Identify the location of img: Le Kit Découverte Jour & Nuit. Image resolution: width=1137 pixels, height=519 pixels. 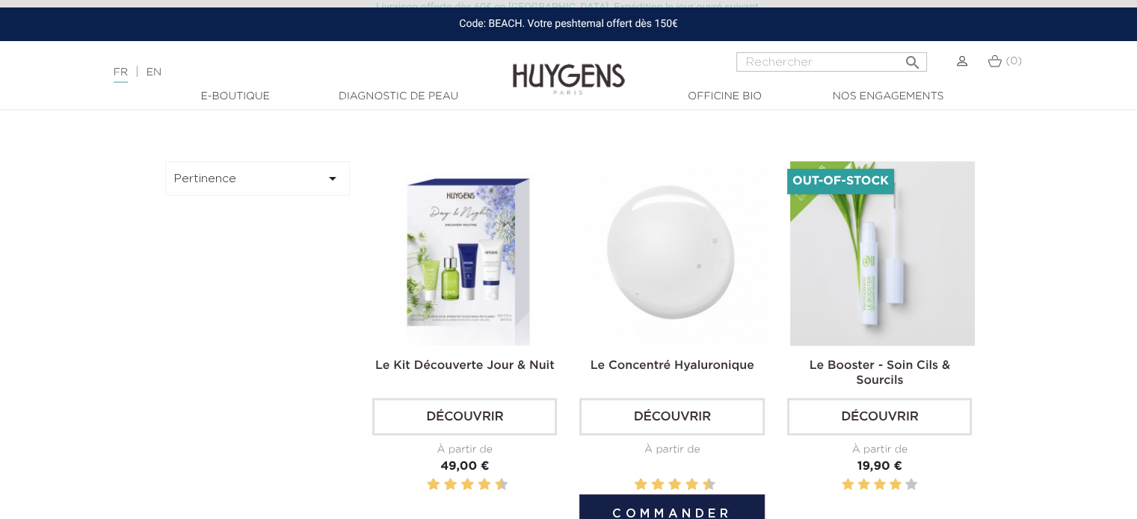
(467, 253).